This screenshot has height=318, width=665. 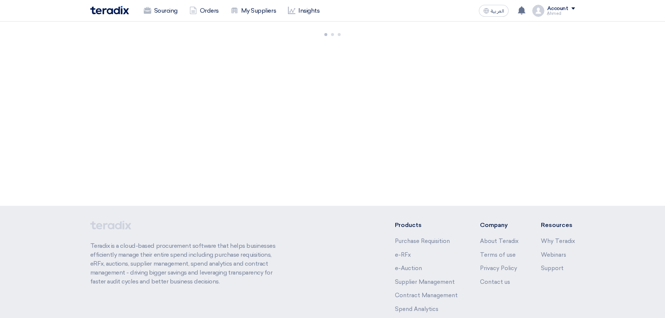 I want to click on a: Contact us, so click(x=495, y=282).